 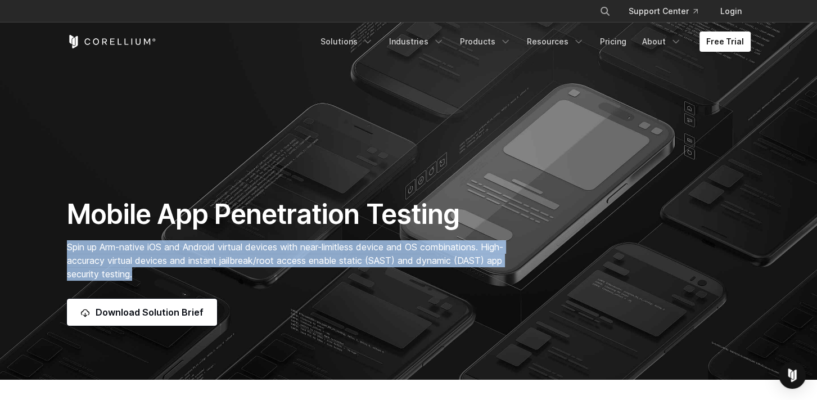 I want to click on a: Industries, so click(x=417, y=42).